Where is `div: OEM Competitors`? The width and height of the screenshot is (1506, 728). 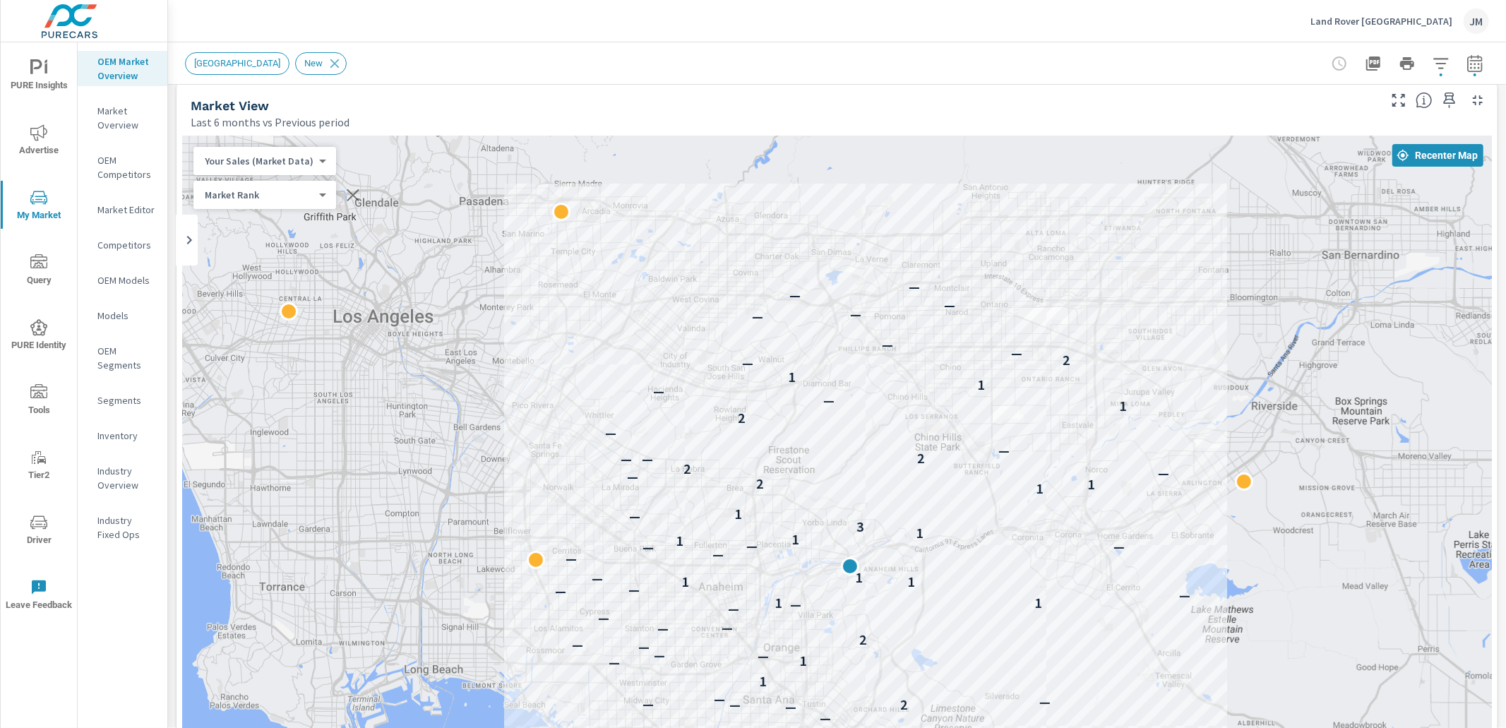
div: OEM Competitors is located at coordinates (122, 167).